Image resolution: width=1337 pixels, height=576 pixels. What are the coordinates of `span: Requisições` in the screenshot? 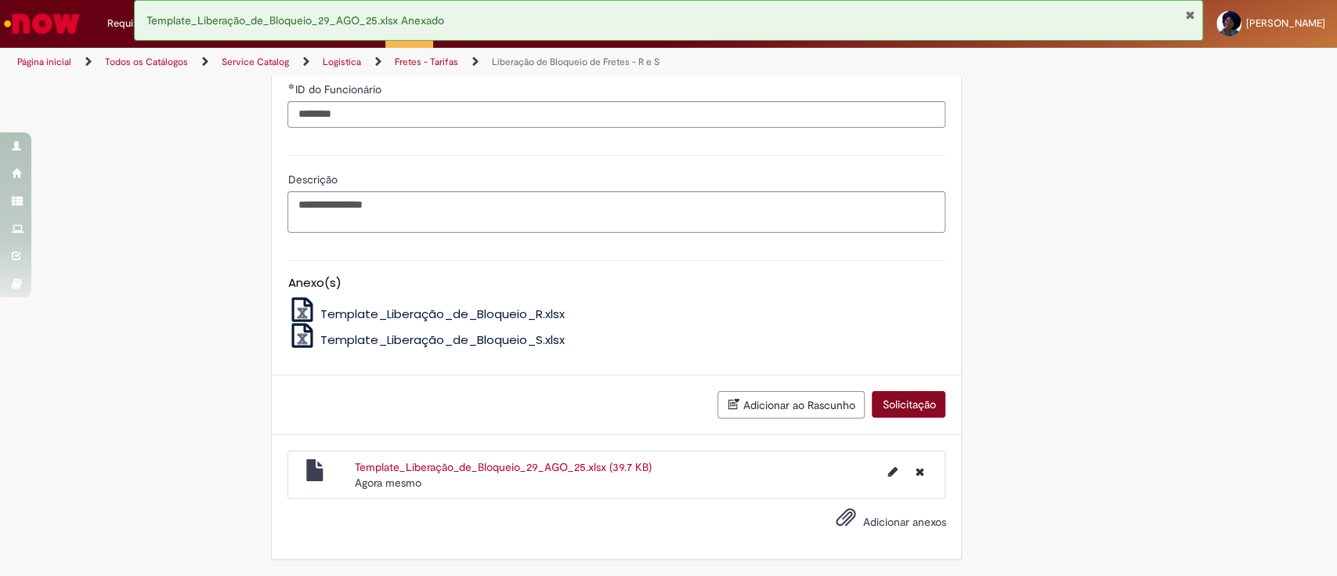 It's located at (135, 23).